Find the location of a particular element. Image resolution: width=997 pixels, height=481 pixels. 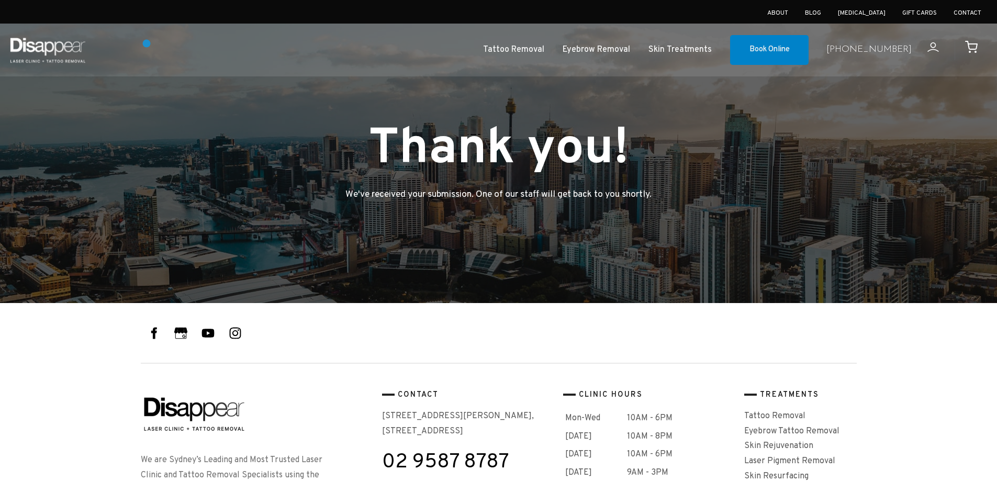

p: We've received your submission. One of our staff will get back to you shortly. is located at coordinates (499, 195).